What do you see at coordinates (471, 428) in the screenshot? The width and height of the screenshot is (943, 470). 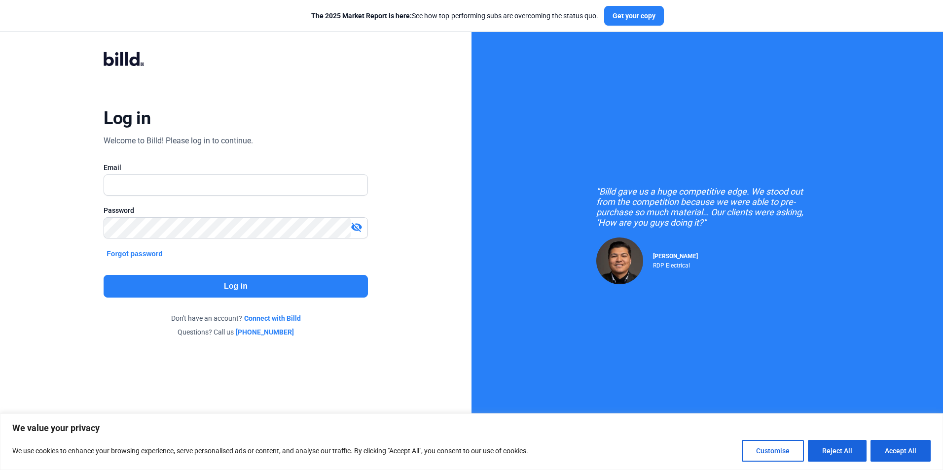 I see `p: We value your privacy` at bounding box center [471, 428].